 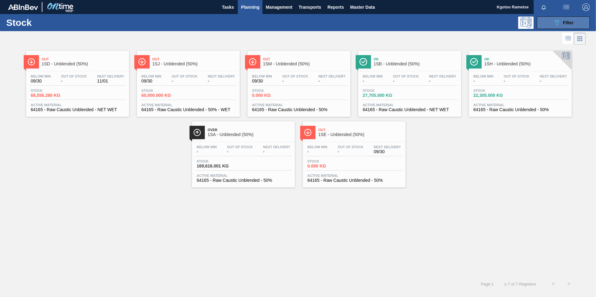 What do you see at coordinates (580, 39) in the screenshot?
I see `div: Card Vision` at bounding box center [580, 39].